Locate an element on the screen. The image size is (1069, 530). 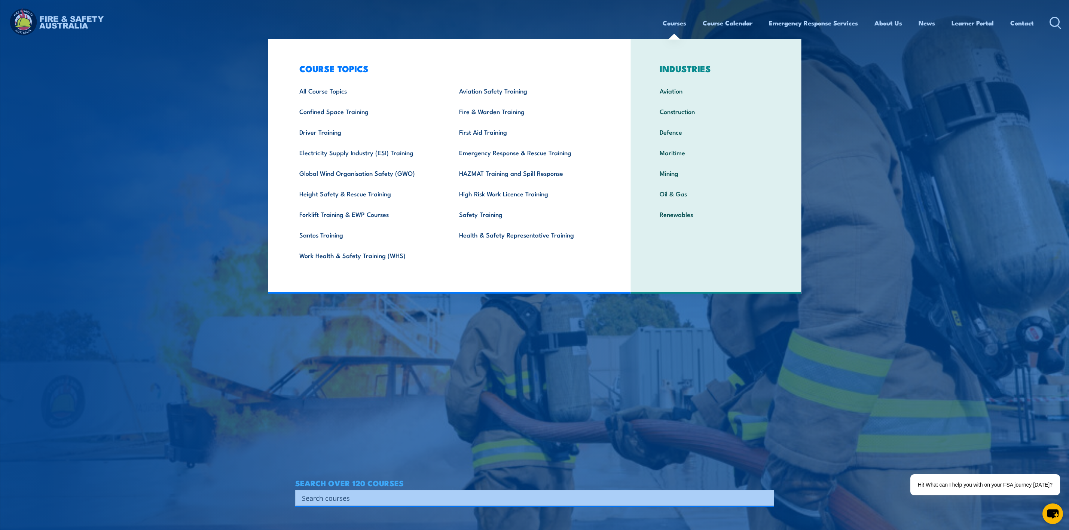
a: Renewables is located at coordinates (716, 214).